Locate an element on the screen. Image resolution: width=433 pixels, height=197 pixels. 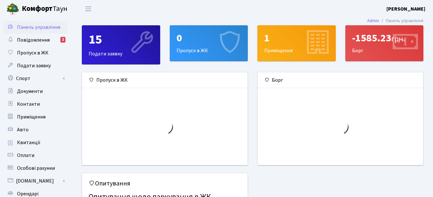
button: Переключити навігацію is located at coordinates (88, 9).